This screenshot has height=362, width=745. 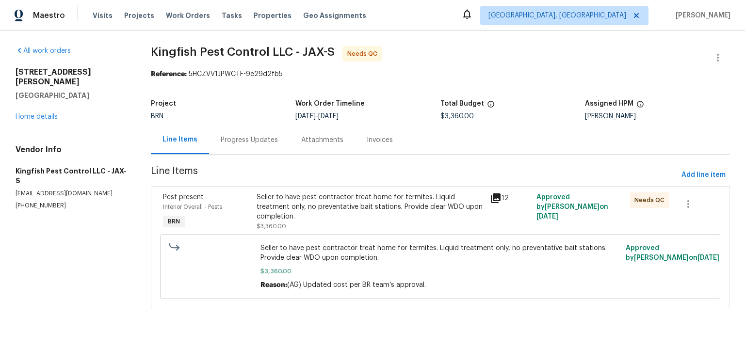 What do you see at coordinates (102, 16) in the screenshot?
I see `span: Visits` at bounding box center [102, 16].